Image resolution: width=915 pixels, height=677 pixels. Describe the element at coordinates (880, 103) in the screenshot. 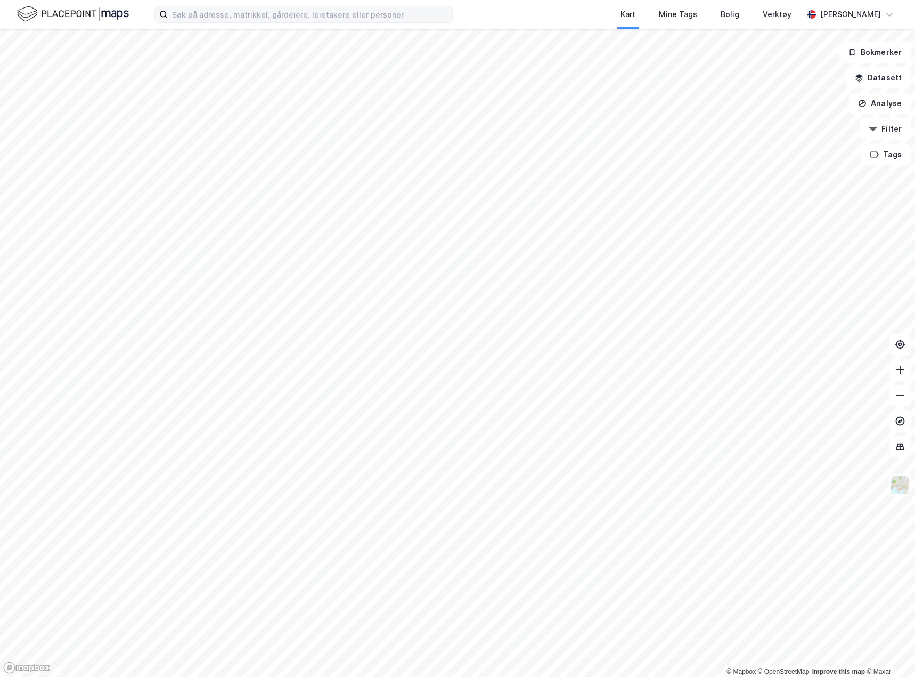

I see `button: Analyse` at that location.